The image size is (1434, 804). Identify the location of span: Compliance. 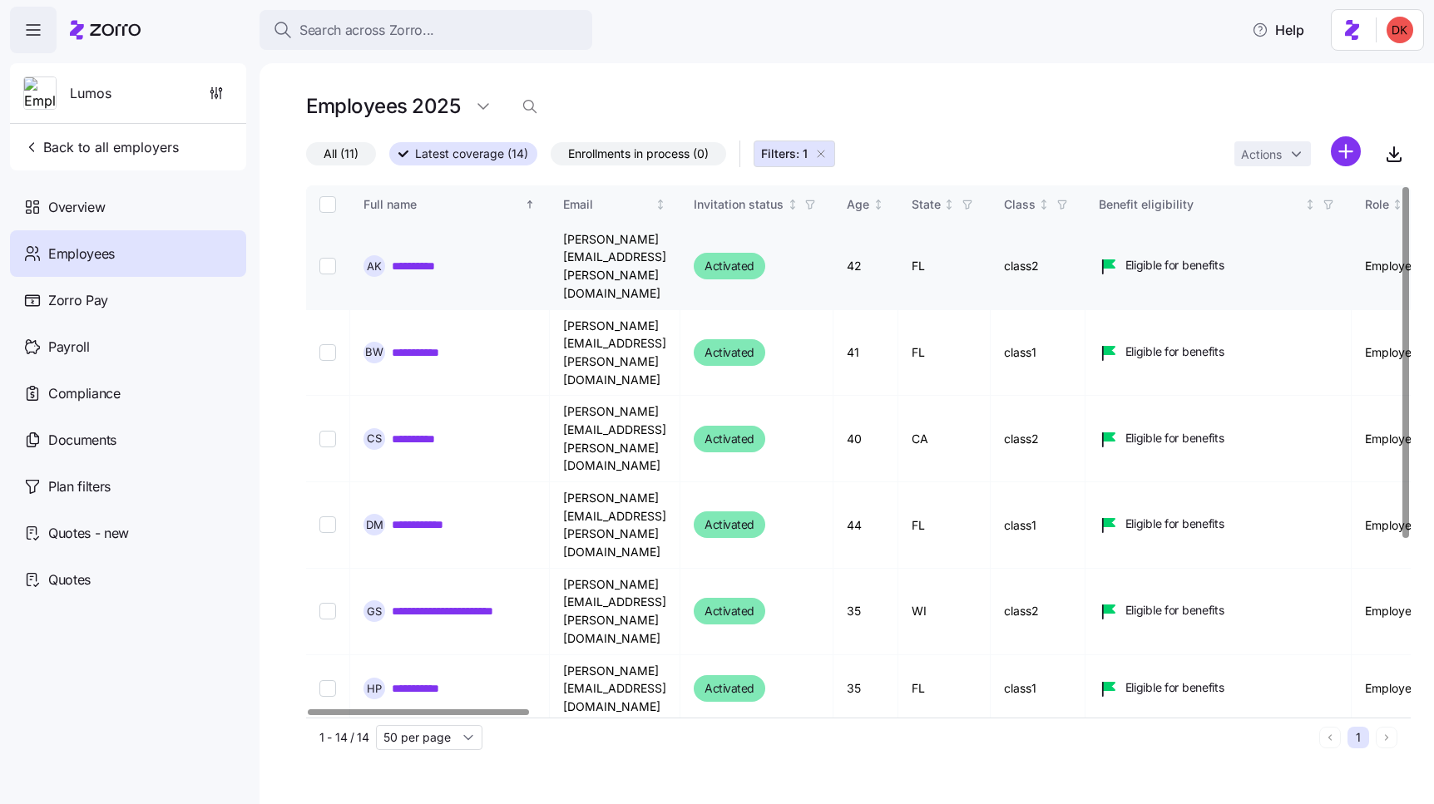
(84, 393).